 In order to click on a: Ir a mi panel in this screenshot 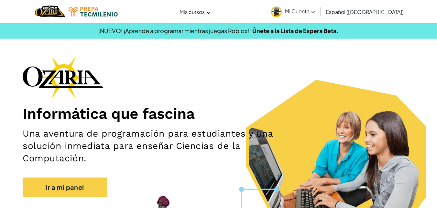, I will do `click(65, 187)`.